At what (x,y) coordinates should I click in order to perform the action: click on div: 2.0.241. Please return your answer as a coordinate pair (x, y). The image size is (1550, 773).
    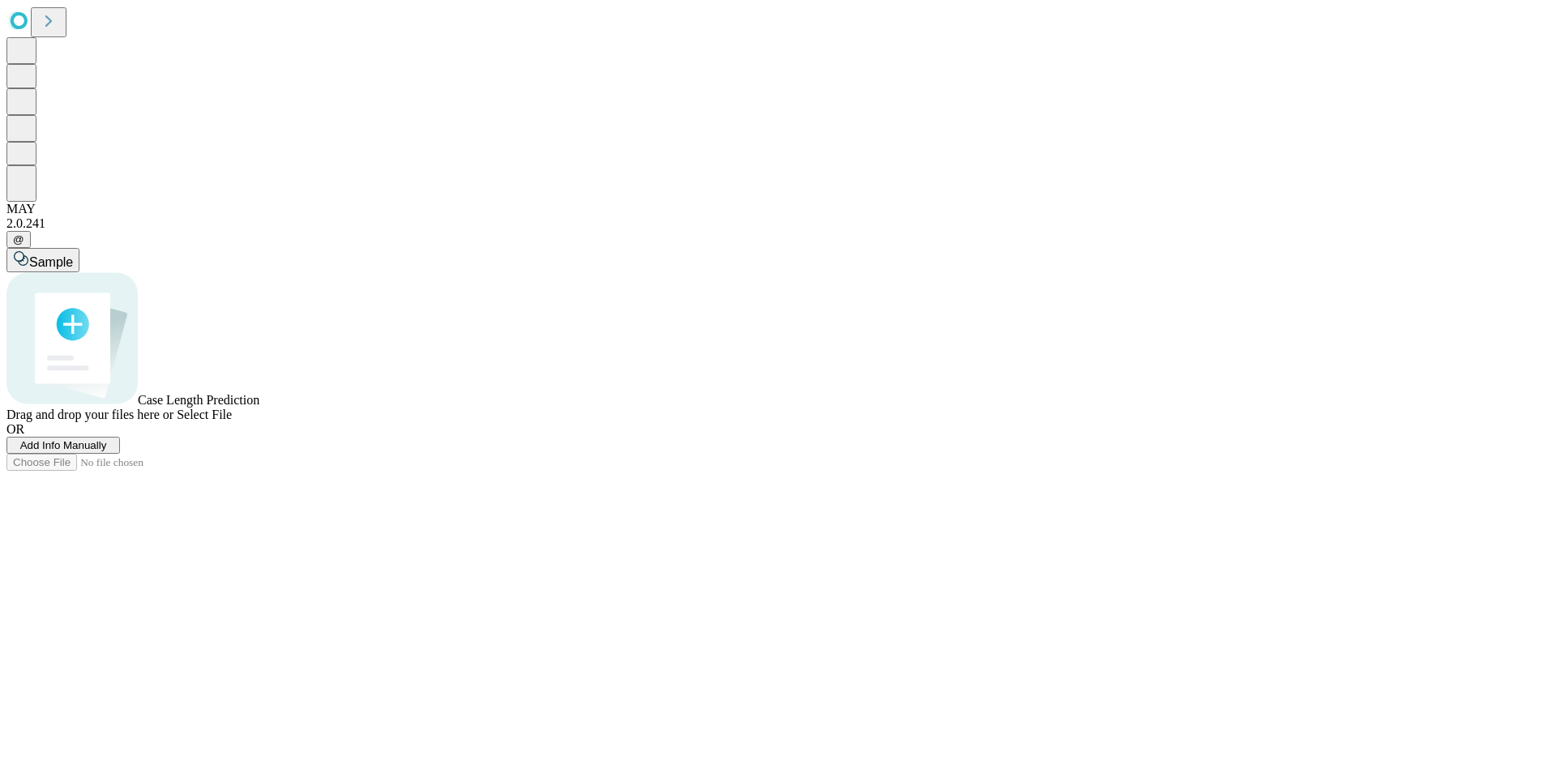
    Looking at the image, I should click on (775, 224).